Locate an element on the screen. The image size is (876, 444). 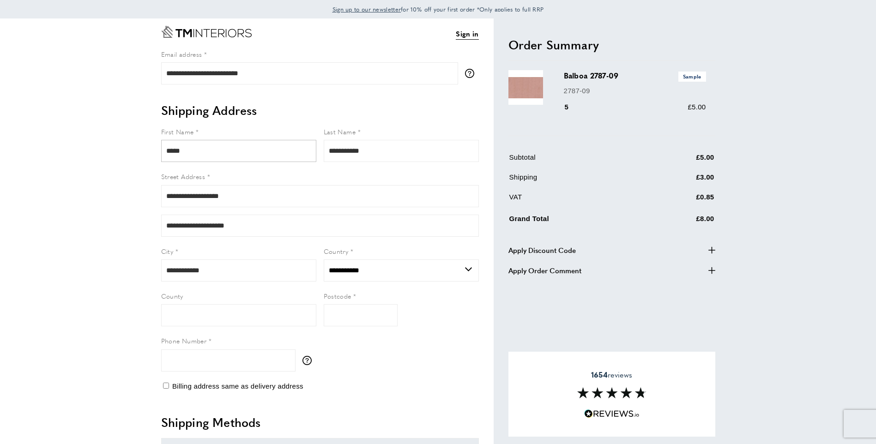
div: 5 is located at coordinates (573, 107).